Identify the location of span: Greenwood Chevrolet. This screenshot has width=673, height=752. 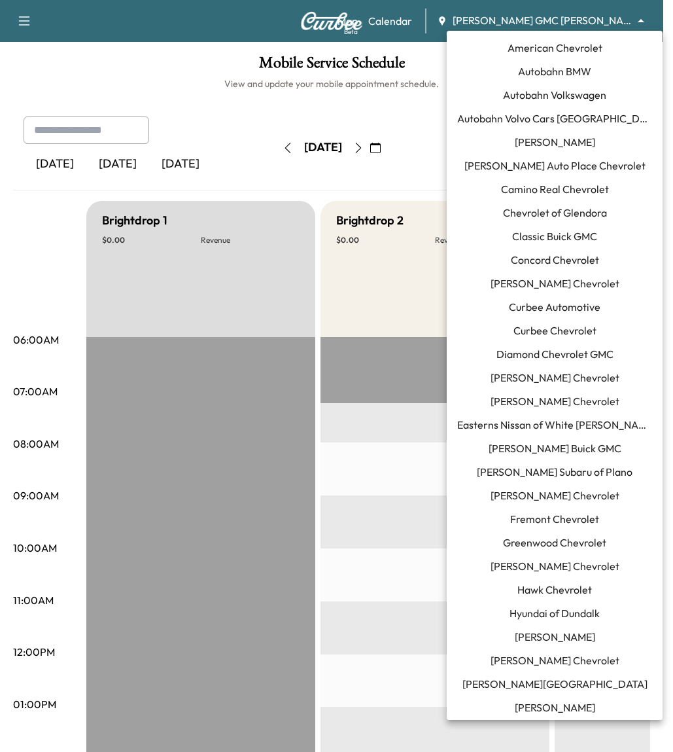
(555, 542).